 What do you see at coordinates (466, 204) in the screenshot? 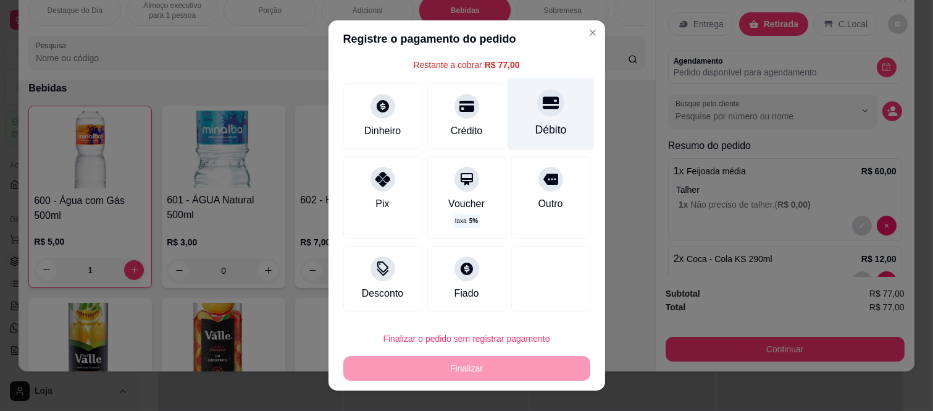
I see `div: Voucher` at bounding box center [466, 204].